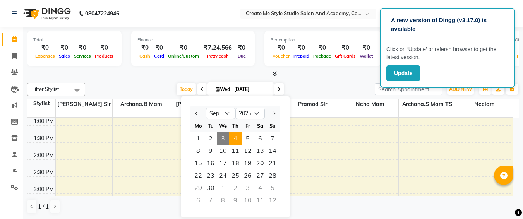 This screenshot has width=523, height=219. I want to click on div: Saturday, September 6, 2025, so click(260, 139).